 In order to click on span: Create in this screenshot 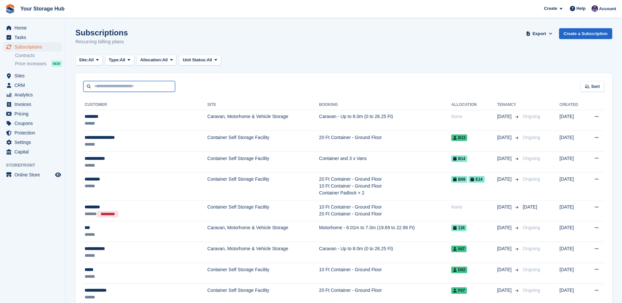, I will do `click(550, 9)`.